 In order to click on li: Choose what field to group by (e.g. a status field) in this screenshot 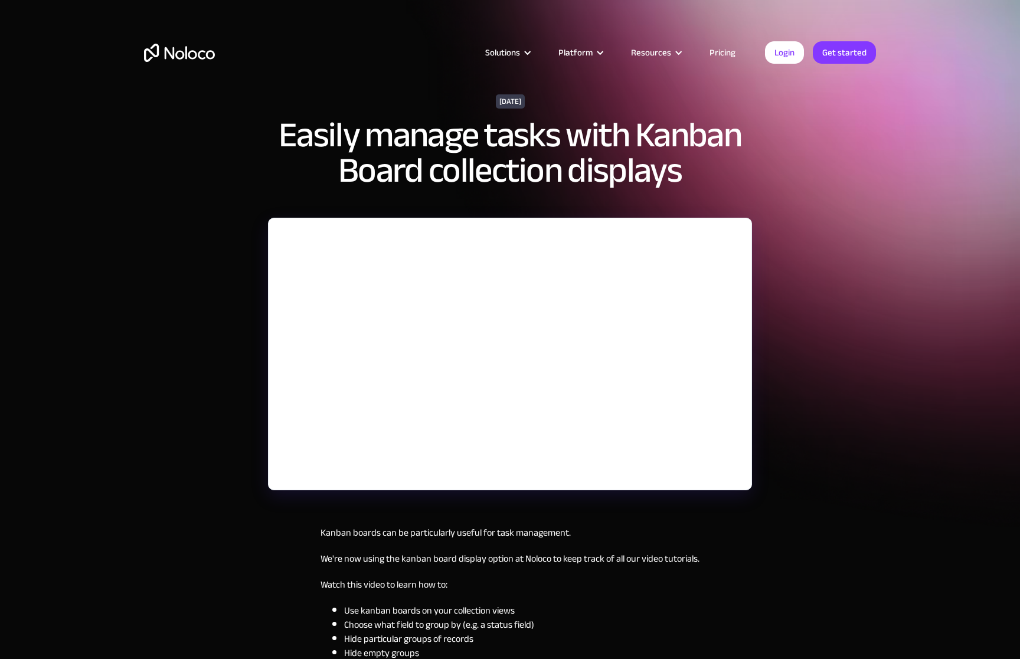, I will do `click(522, 625)`.